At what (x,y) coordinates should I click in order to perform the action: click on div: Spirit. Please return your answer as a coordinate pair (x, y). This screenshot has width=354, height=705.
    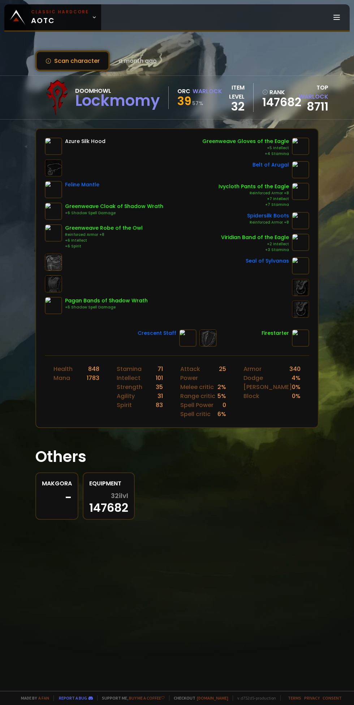
    Looking at the image, I should click on (124, 405).